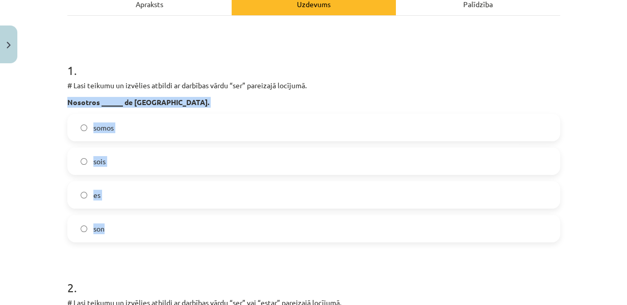 The height and width of the screenshot is (305, 627). Describe the element at coordinates (84, 195) in the screenshot. I see `input: es` at that location.